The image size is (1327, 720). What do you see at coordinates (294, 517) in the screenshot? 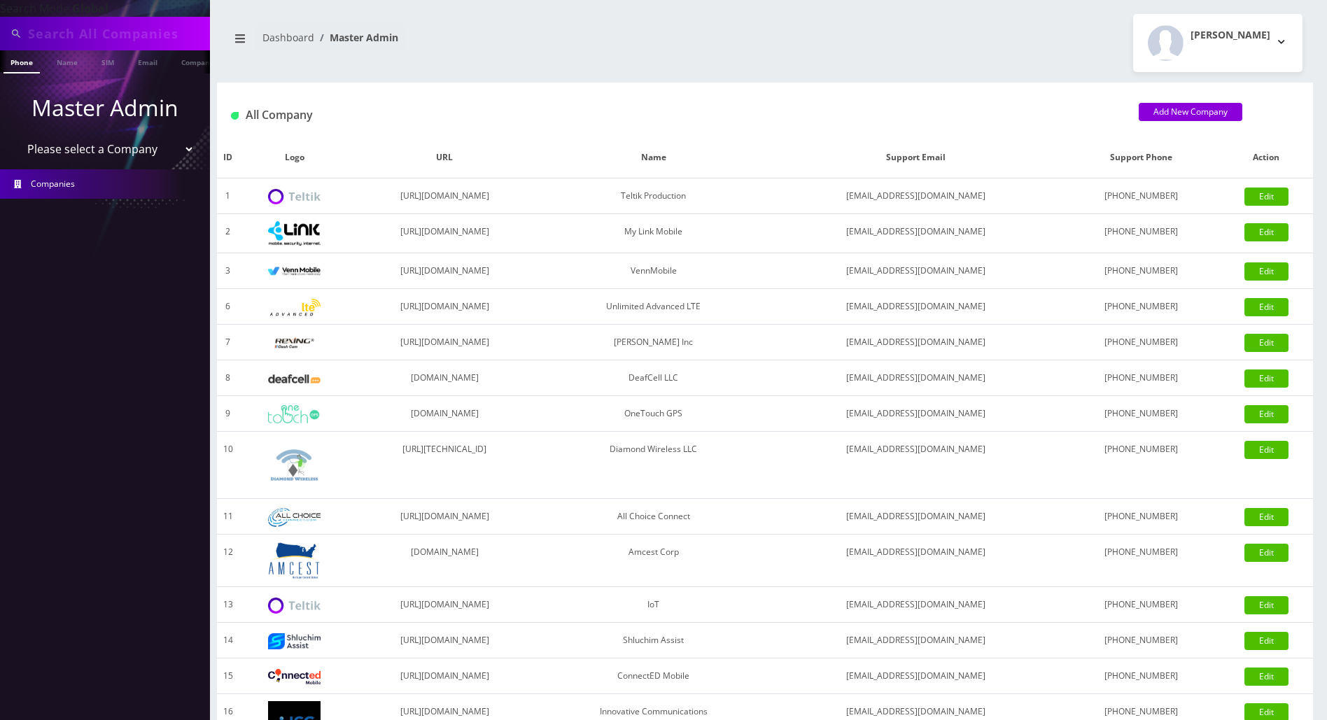
I see `img: All Choice Connect` at bounding box center [294, 517].